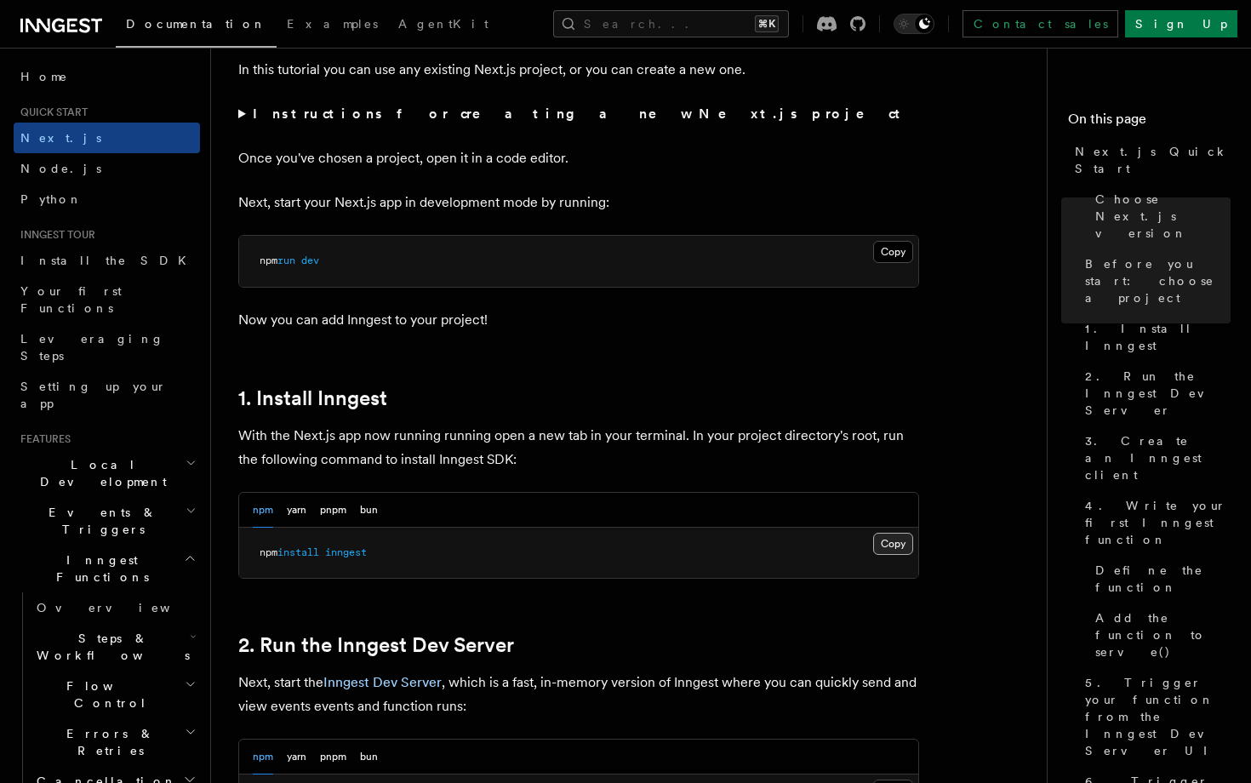 This screenshot has height=783, width=1251. What do you see at coordinates (54, 235) in the screenshot?
I see `span: Inngest tour` at bounding box center [54, 235].